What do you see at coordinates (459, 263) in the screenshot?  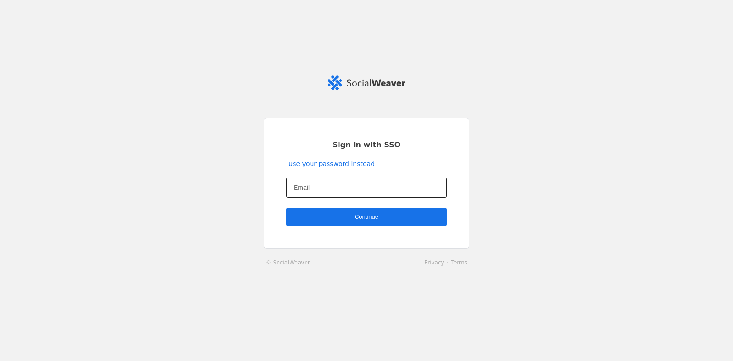 I see `a: Terms` at bounding box center [459, 263].